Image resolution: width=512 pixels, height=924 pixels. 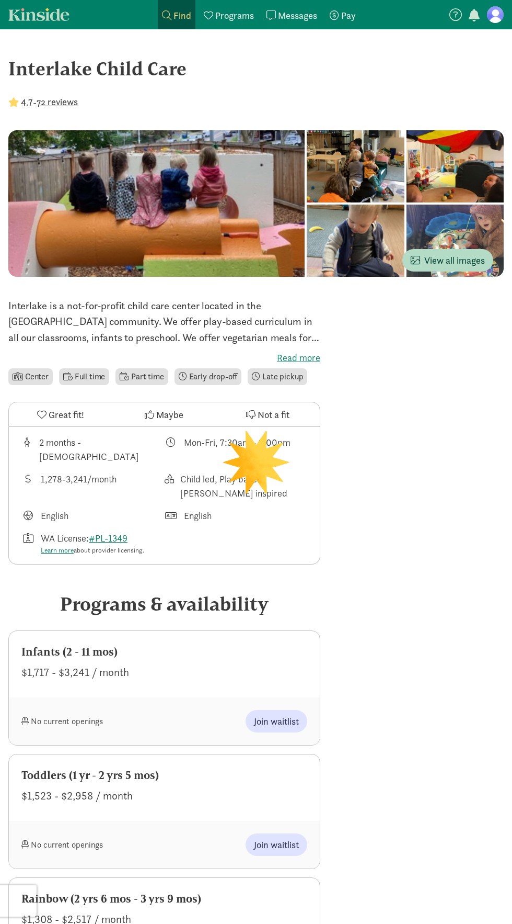 What do you see at coordinates (278, 377) in the screenshot?
I see `li: Late pickup` at bounding box center [278, 377].